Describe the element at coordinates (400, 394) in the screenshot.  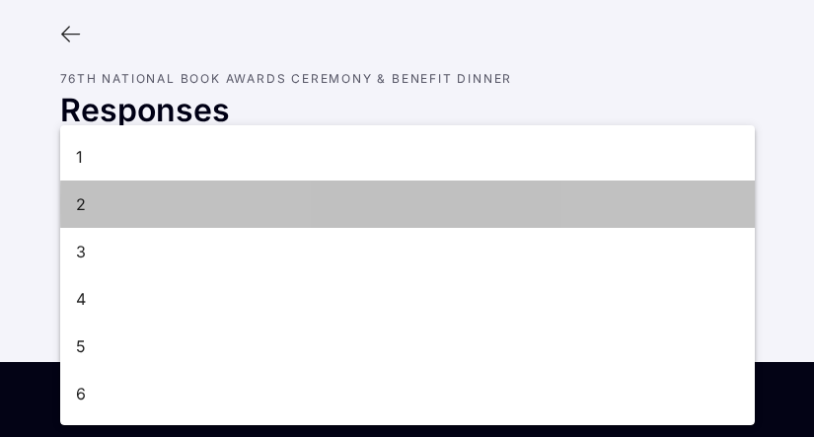
I see `div: 6` at that location.